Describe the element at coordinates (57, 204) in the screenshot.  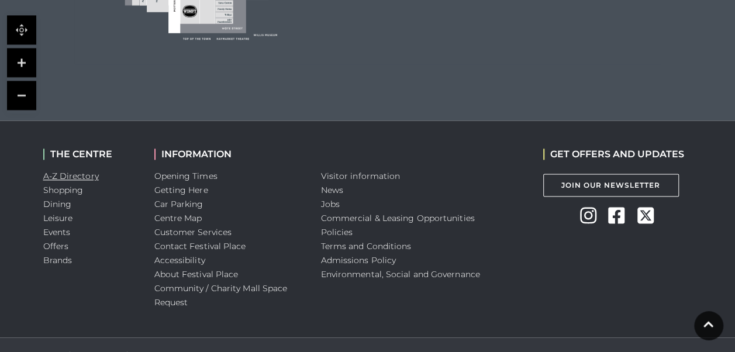
I see `a: Dining` at that location.